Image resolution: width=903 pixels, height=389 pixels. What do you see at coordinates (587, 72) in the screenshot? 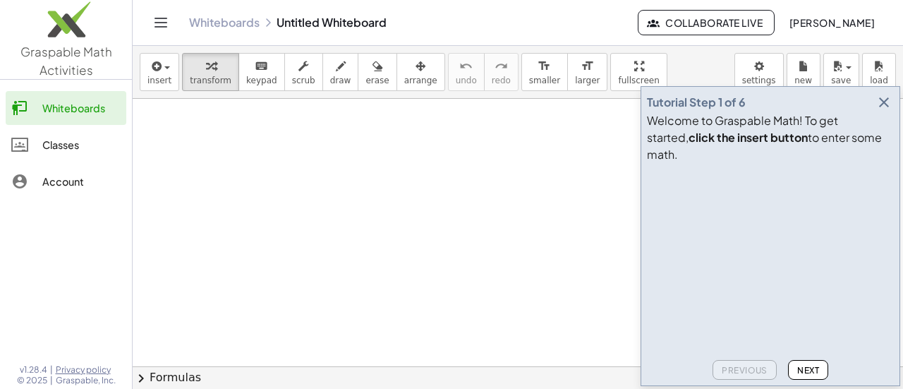
I see `button: format_sizelarger` at bounding box center [587, 72].